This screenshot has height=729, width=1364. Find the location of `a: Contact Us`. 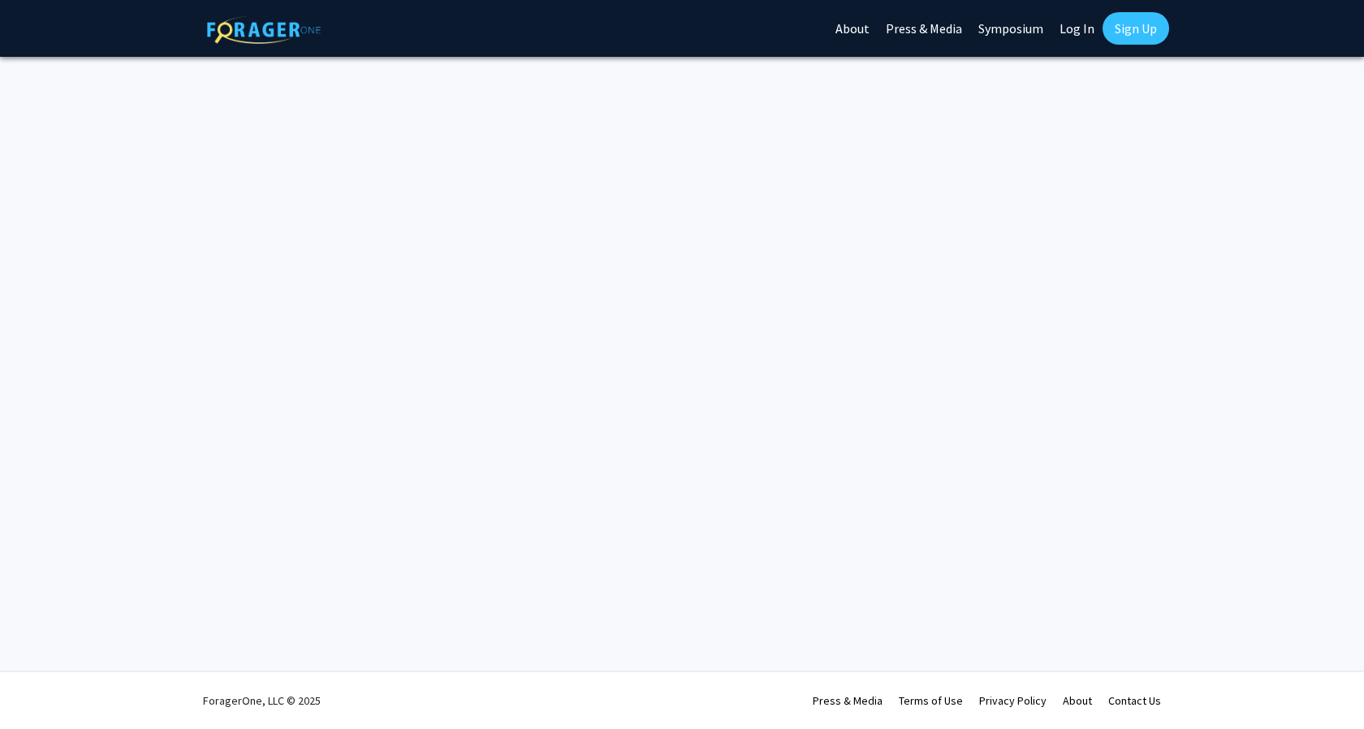

a: Contact Us is located at coordinates (1134, 701).